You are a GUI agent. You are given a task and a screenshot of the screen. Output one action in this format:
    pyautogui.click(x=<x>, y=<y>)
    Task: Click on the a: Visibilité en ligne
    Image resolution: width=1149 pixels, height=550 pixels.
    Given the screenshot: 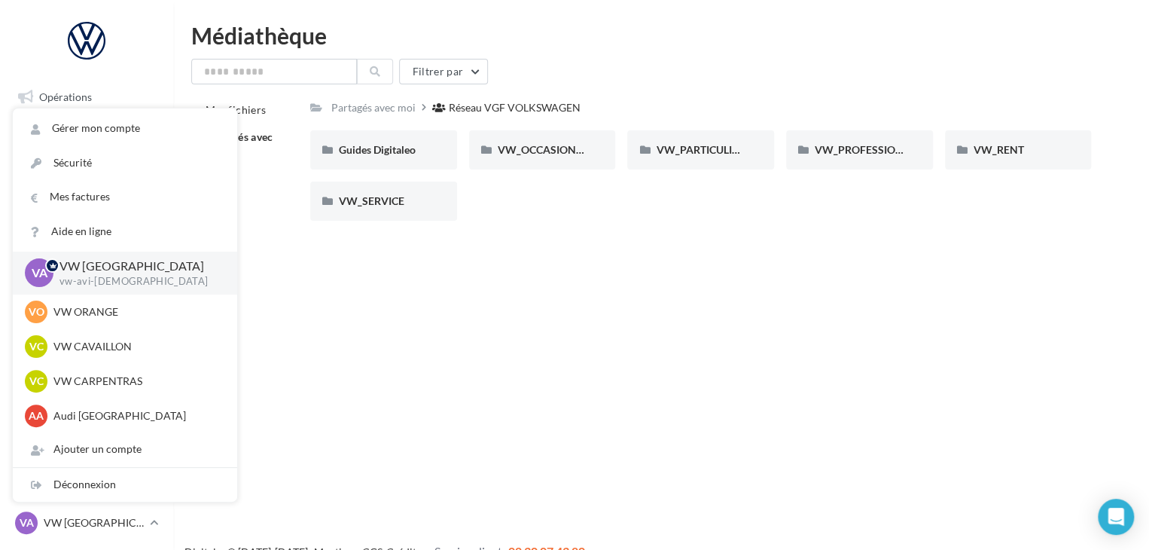 What is the action you would take?
    pyautogui.click(x=87, y=173)
    